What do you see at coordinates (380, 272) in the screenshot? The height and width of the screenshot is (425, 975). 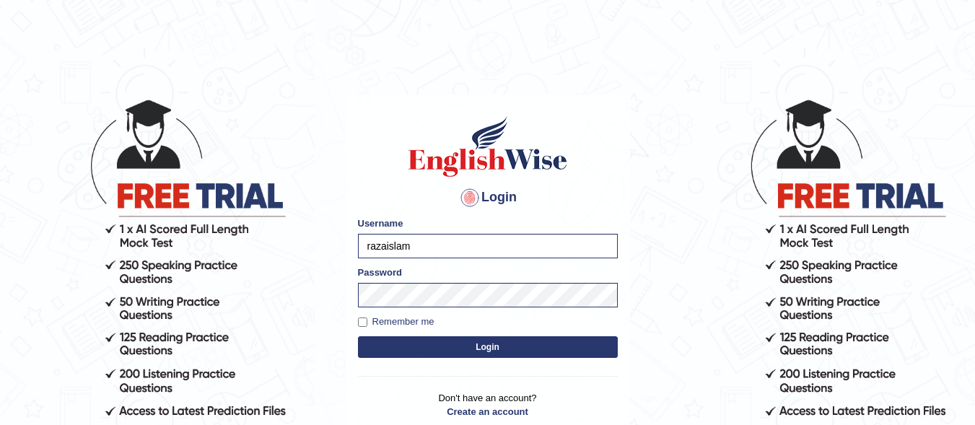 I see `label: Password` at bounding box center [380, 272].